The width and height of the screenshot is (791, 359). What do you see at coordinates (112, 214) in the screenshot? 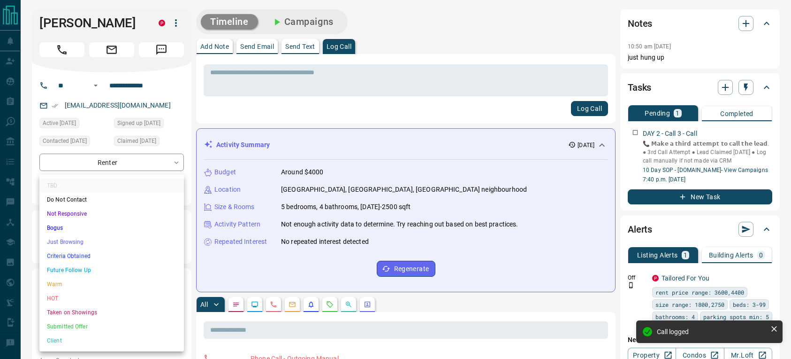
I see `li: Not Responsive` at bounding box center [112, 214].